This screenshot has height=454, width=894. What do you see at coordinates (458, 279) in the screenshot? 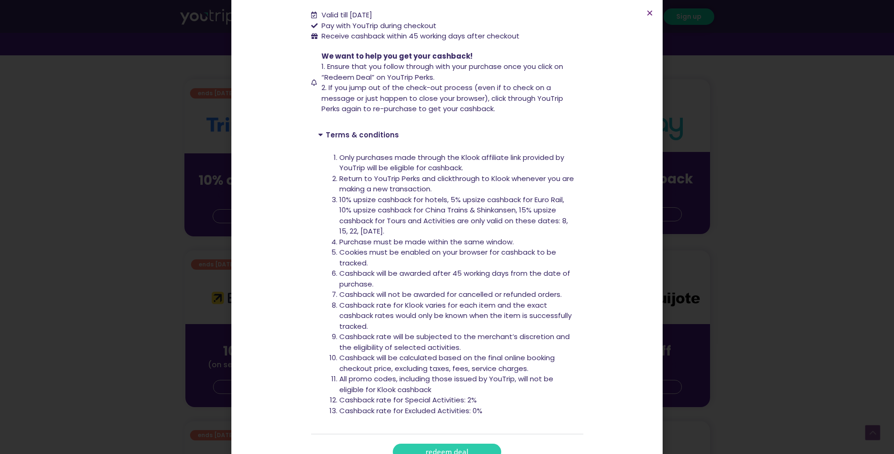
I see `li: Cashback will be awarded after 45 working days from the date of purchase.` at bounding box center [458, 279].